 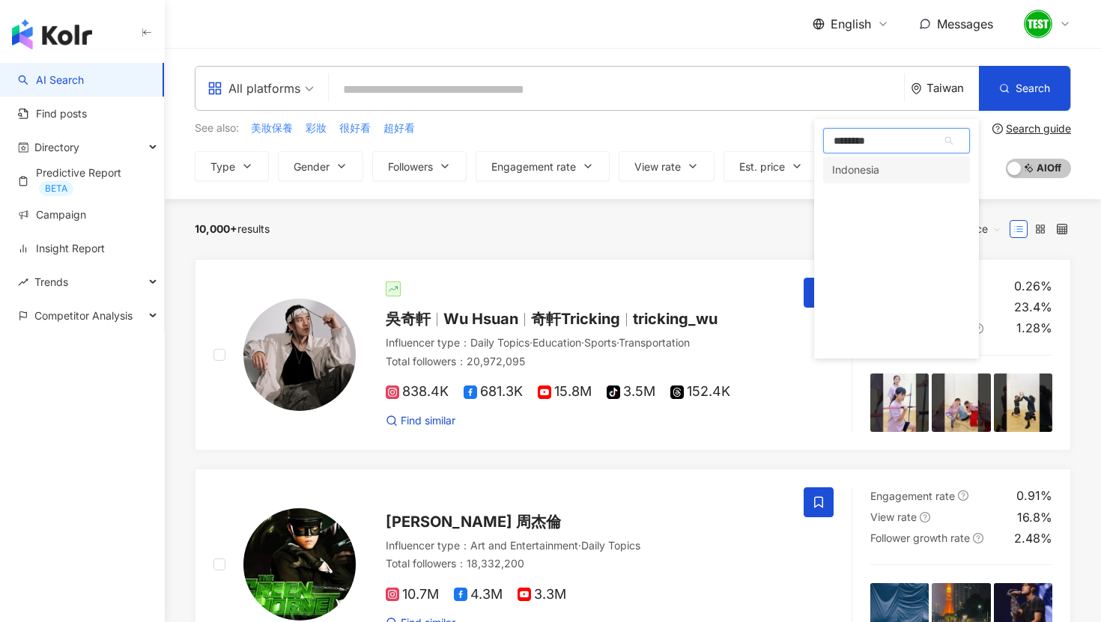 I want to click on a: searchAI Search, so click(x=51, y=80).